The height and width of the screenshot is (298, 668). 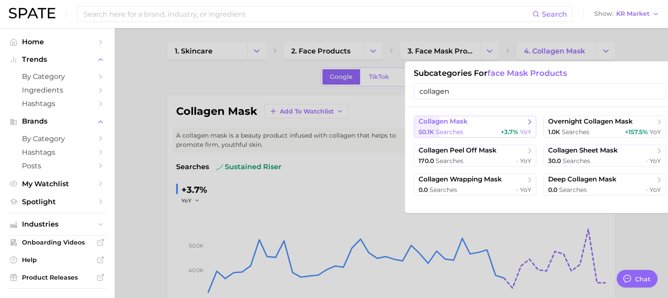 What do you see at coordinates (474, 185) in the screenshot?
I see `button: collagen wrapping mask0.0 searches- YoY` at bounding box center [474, 185].